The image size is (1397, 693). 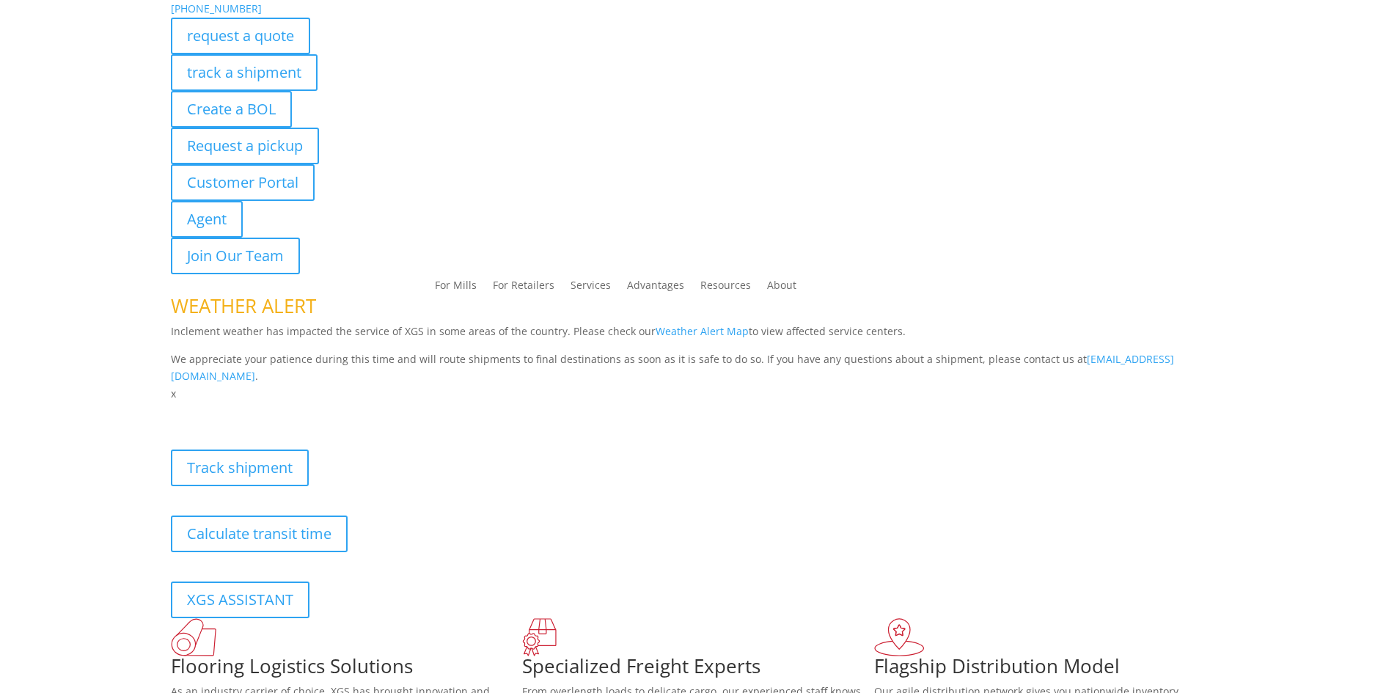 I want to click on a: Advantages, so click(x=656, y=288).